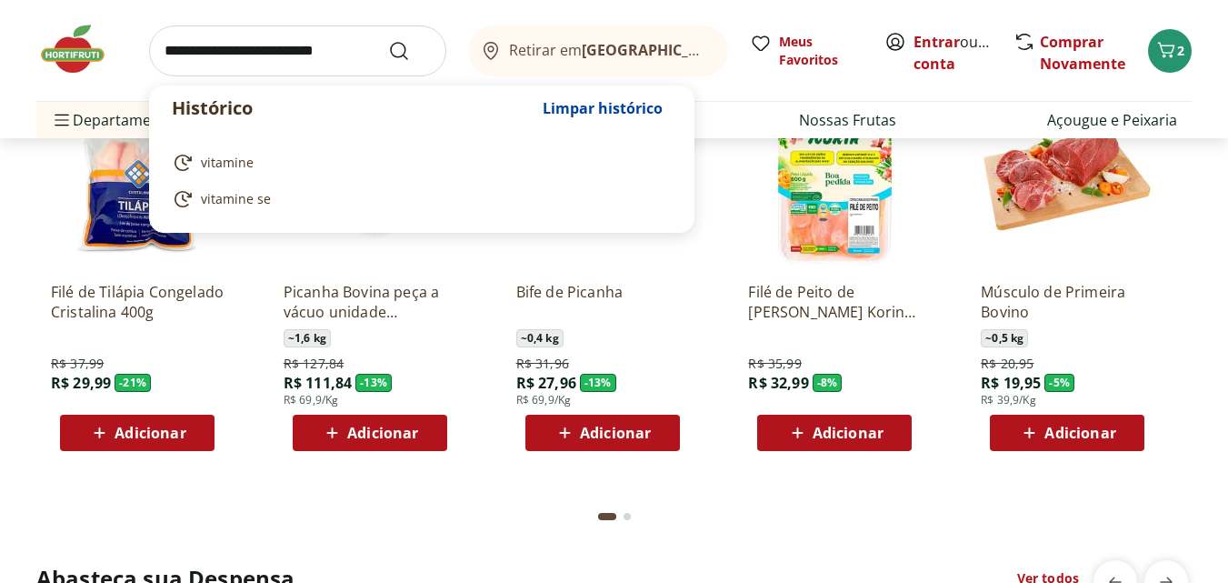 The image size is (1228, 583). What do you see at coordinates (77, 364) in the screenshot?
I see `span: R$ 37,99` at bounding box center [77, 364].